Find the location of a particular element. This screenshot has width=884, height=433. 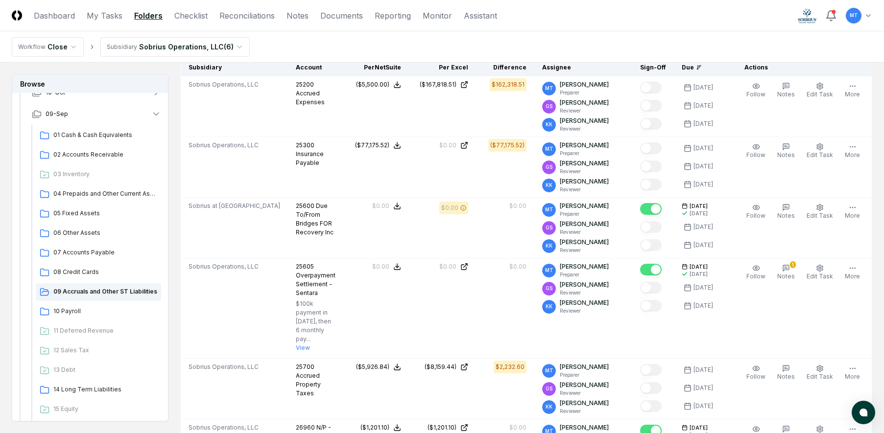

a: Reporting is located at coordinates (393, 16).